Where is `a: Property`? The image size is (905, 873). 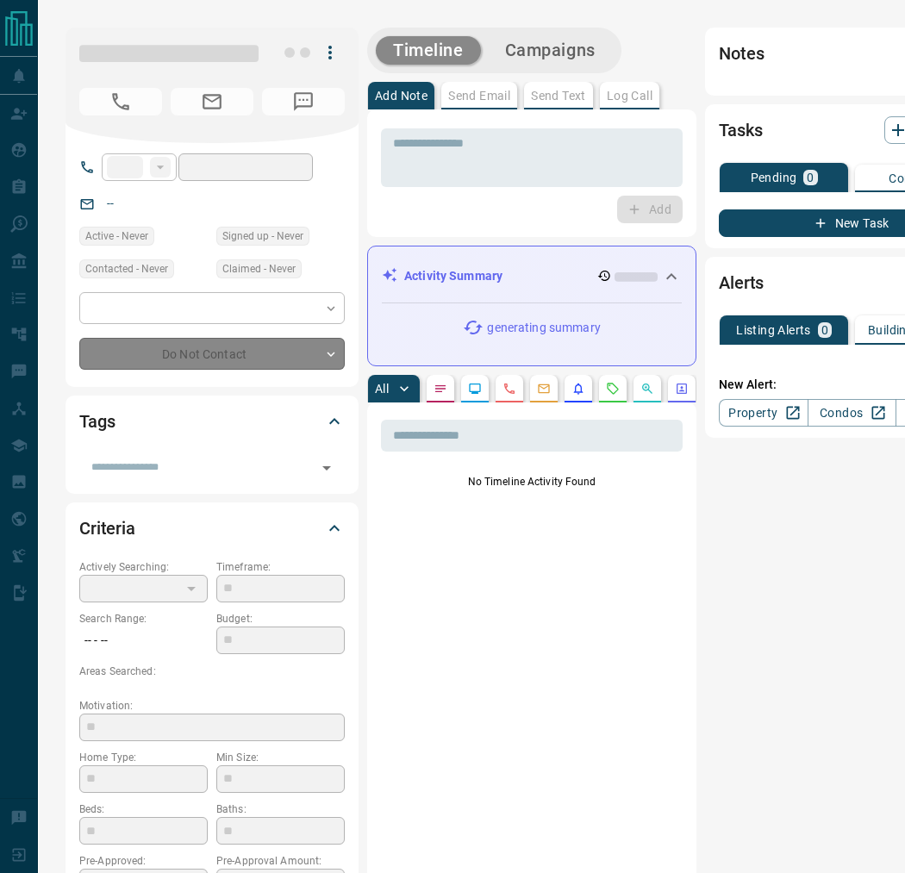 a: Property is located at coordinates (763, 413).